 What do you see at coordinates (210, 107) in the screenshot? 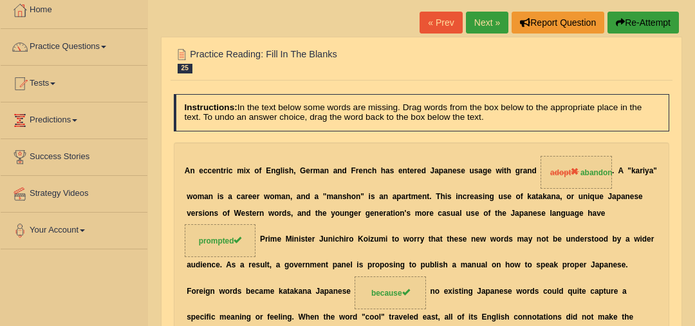
I see `b: Instructions:` at bounding box center [210, 107].